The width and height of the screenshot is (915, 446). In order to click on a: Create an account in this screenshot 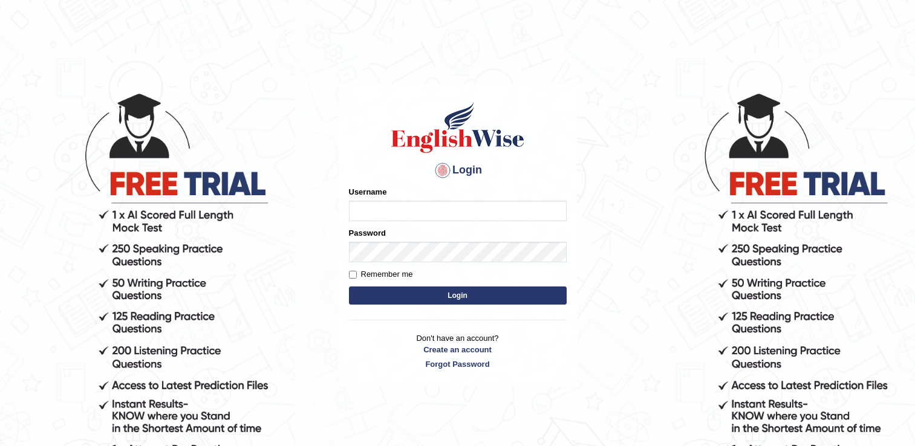, I will do `click(458, 349)`.